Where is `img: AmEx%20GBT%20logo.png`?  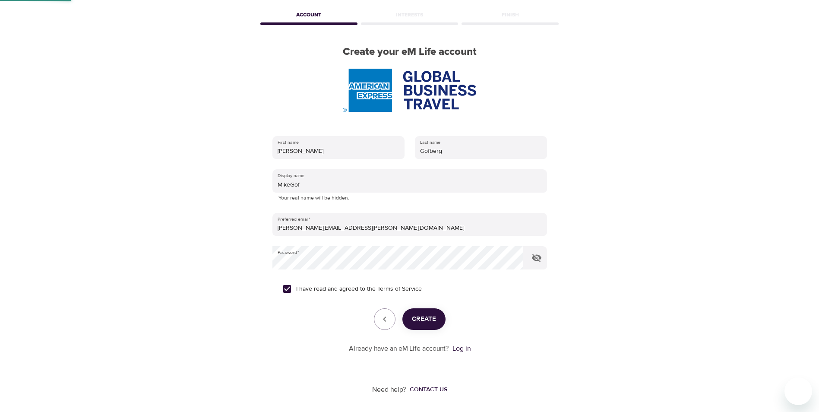
img: AmEx%20GBT%20logo.png is located at coordinates (409, 90).